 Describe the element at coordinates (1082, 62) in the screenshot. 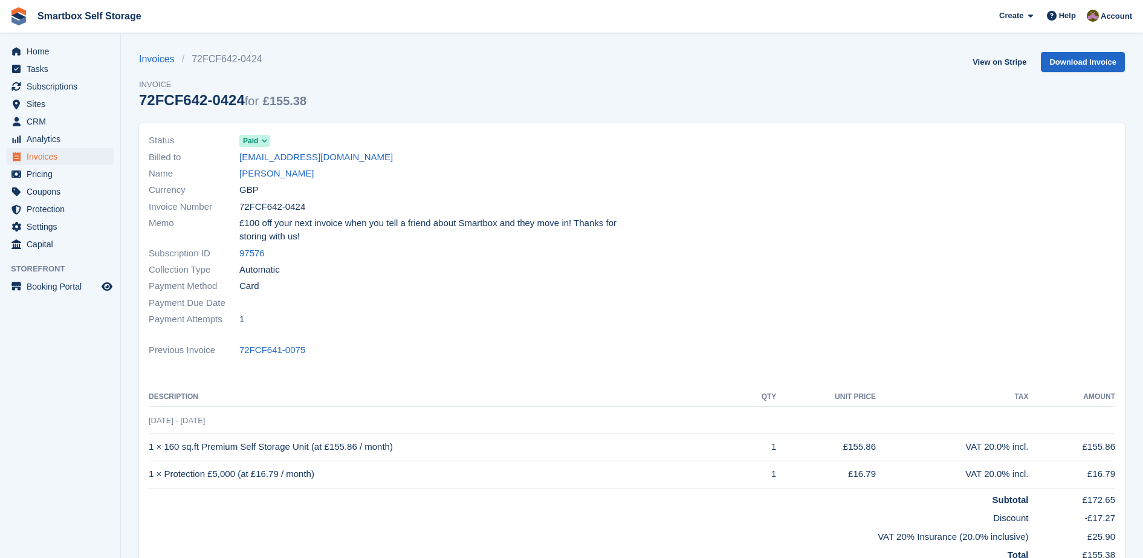

I see `a: Download Invoice` at that location.